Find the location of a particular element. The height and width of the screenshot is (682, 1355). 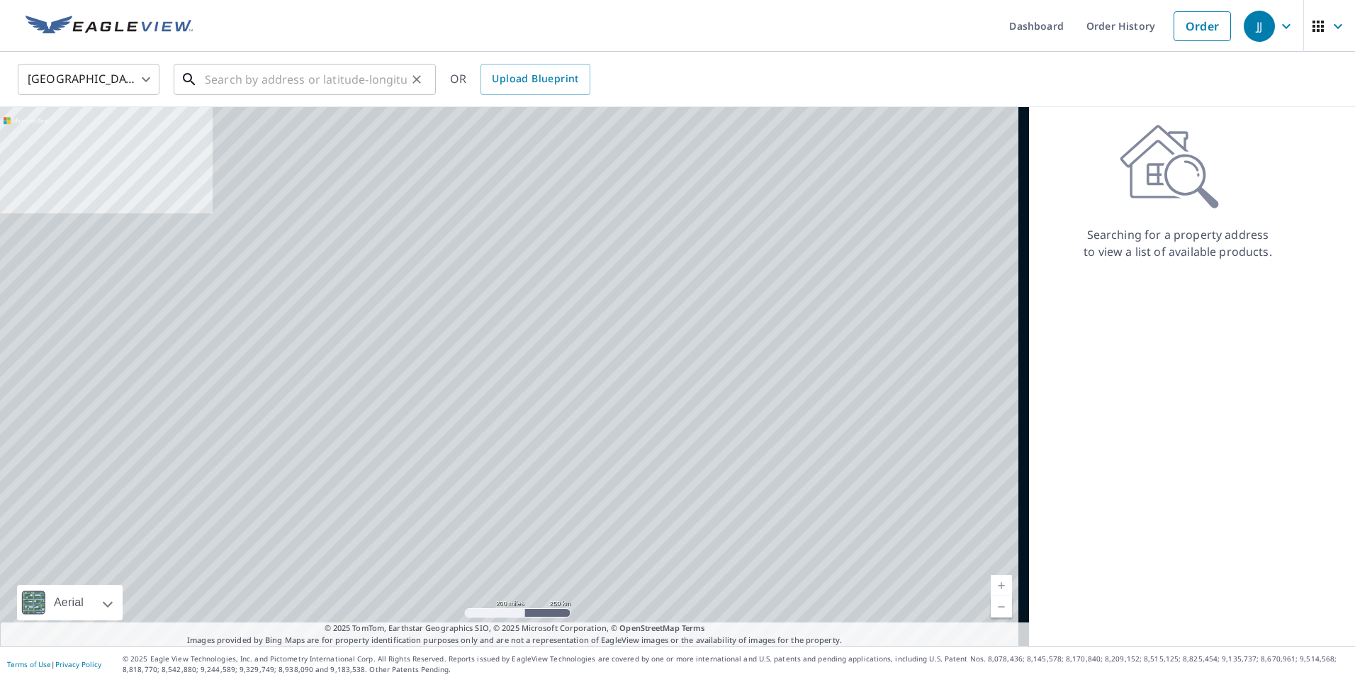

a: Upload Blueprint is located at coordinates (535, 79).